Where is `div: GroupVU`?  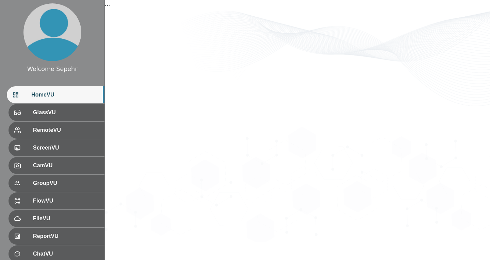 div: GroupVU is located at coordinates (56, 183).